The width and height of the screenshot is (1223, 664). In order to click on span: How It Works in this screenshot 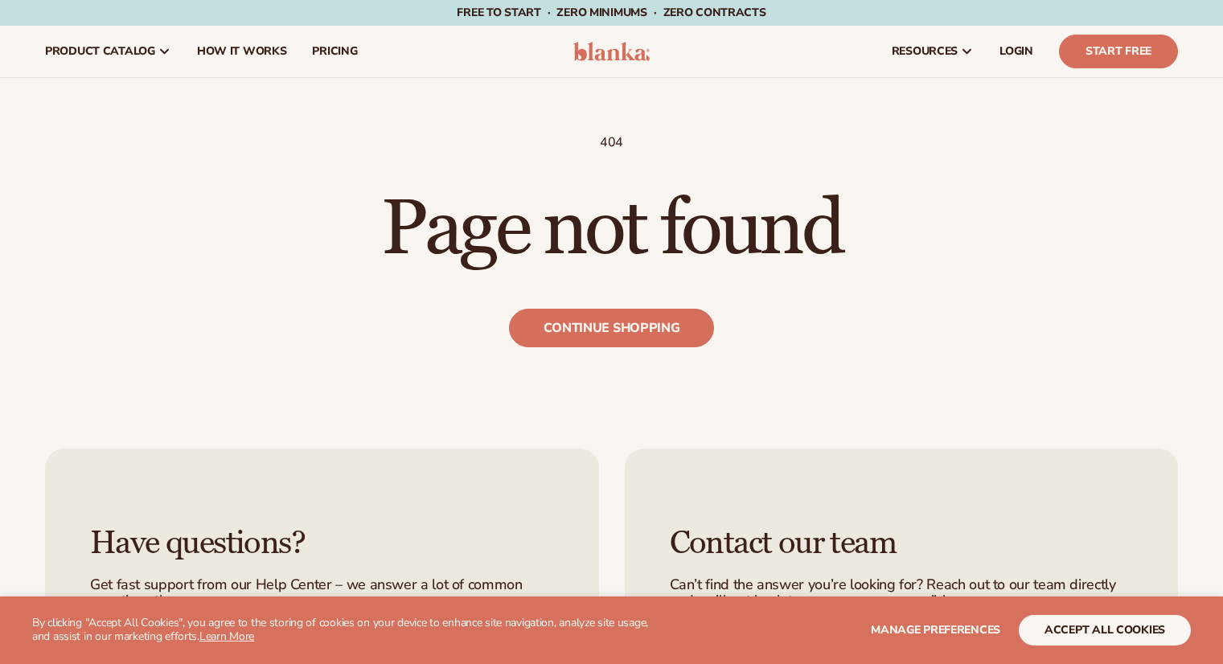, I will do `click(242, 51)`.